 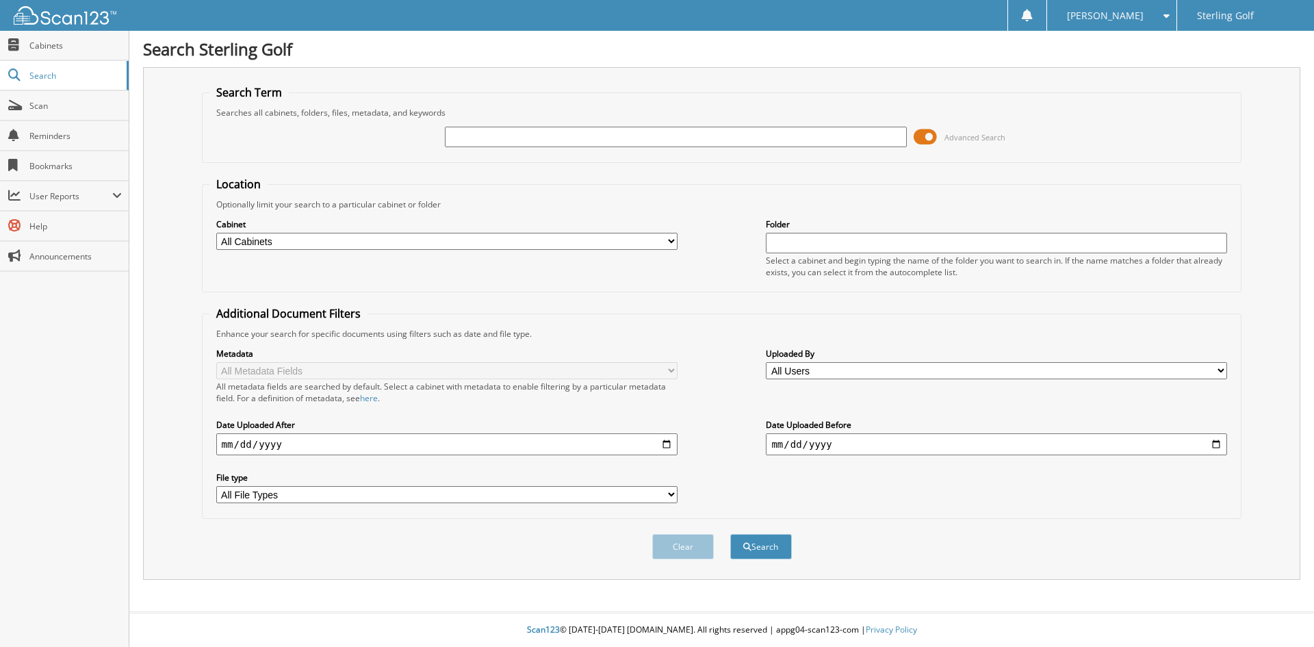 What do you see at coordinates (722, 333) in the screenshot?
I see `div: Enhance your search for specific documents using filters such as date and file type.` at bounding box center [722, 333].